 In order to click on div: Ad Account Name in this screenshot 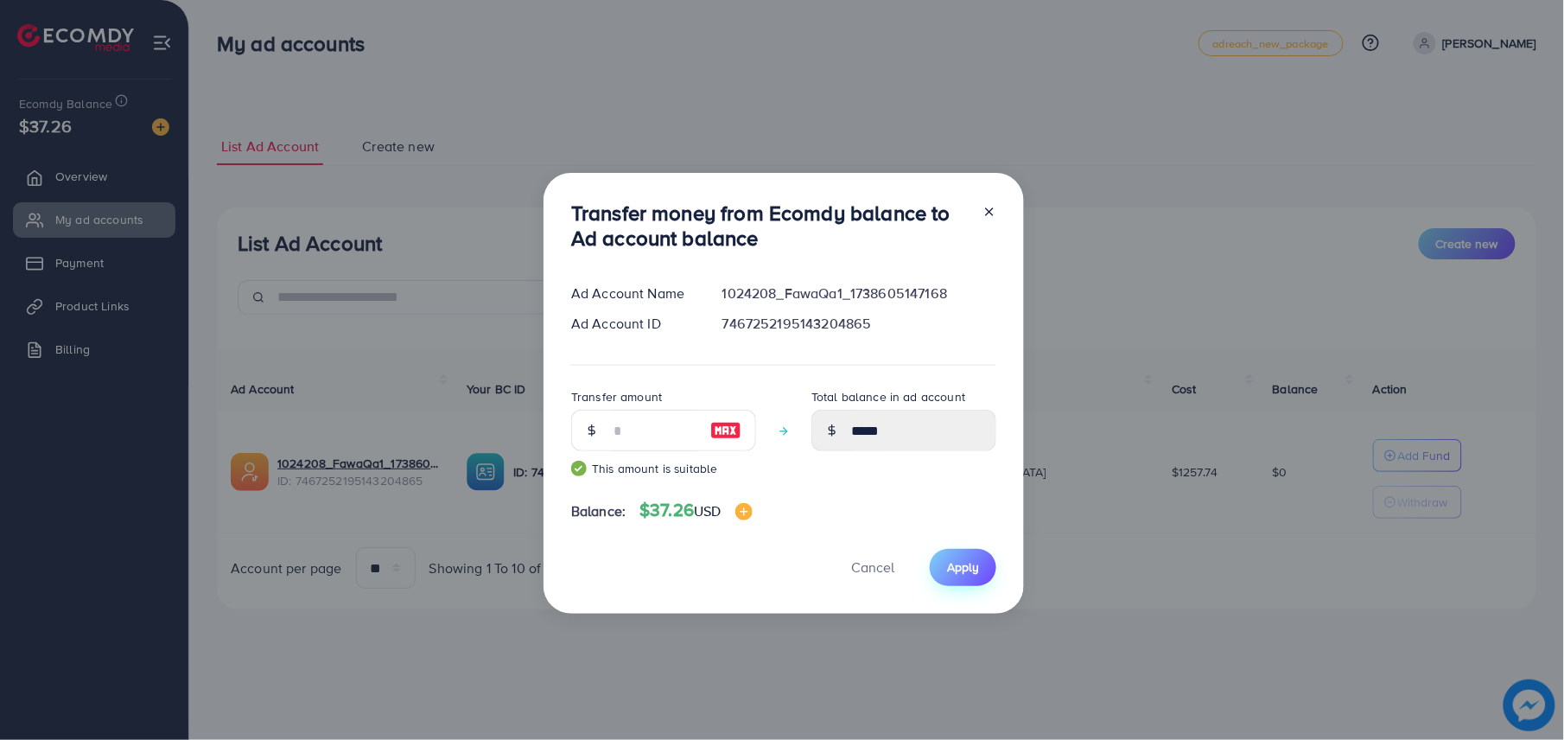, I will do `click(633, 293)`.